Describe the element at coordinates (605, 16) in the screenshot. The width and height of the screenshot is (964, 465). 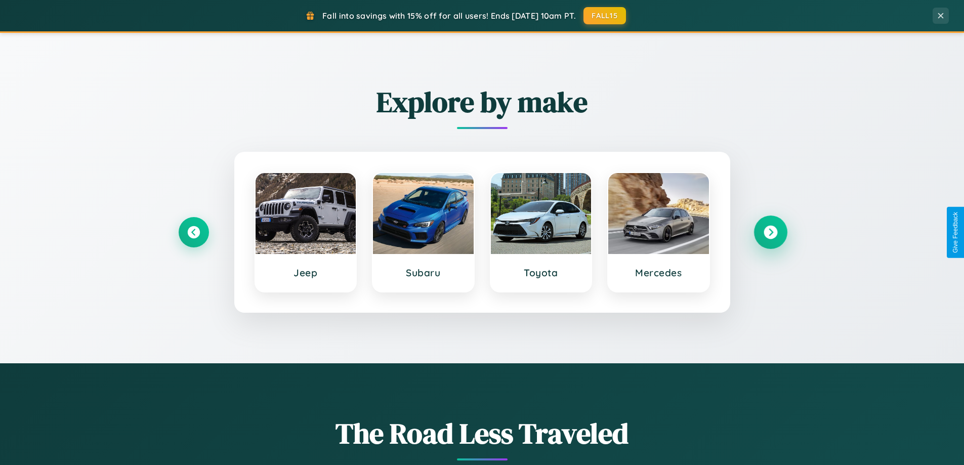
I see `button: FALL15` at that location.